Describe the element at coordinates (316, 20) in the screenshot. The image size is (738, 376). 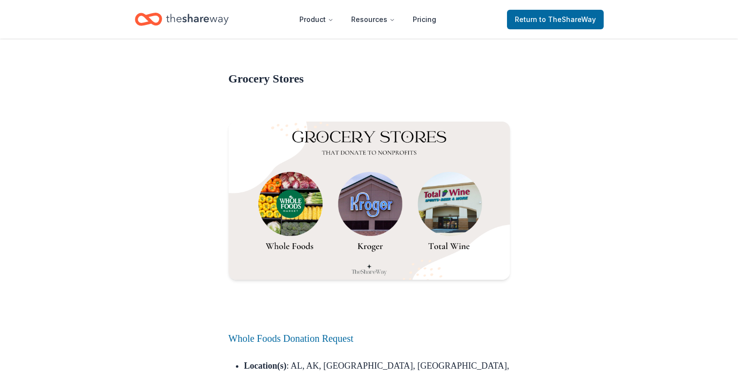
I see `button: Product` at that location.